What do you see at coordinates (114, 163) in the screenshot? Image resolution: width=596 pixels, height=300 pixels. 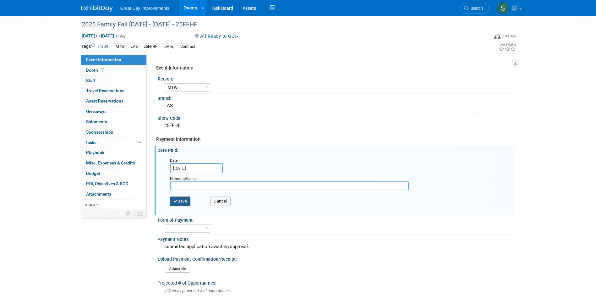 I see `a: Misc. Expenses & Credits` at bounding box center [114, 163].